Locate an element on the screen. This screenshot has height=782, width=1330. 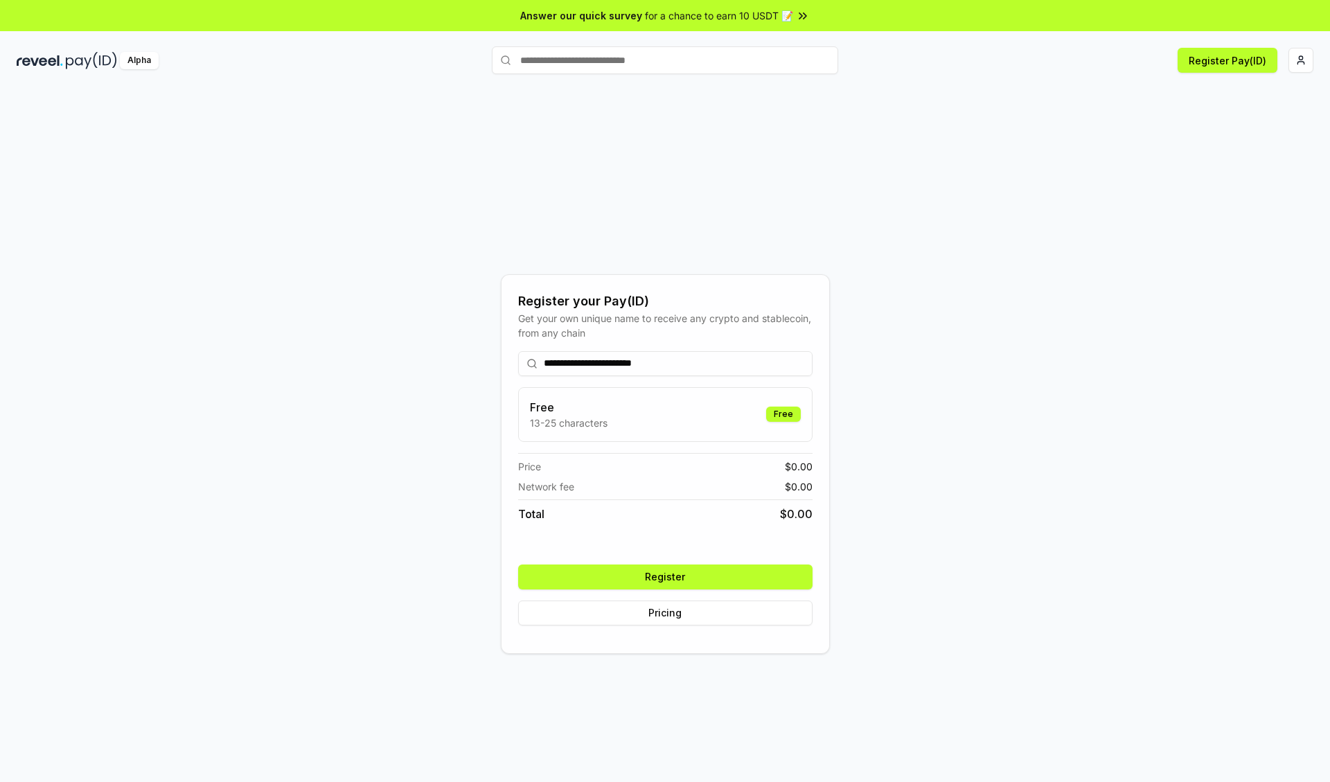
button: Register Pay(ID) is located at coordinates (1227, 60).